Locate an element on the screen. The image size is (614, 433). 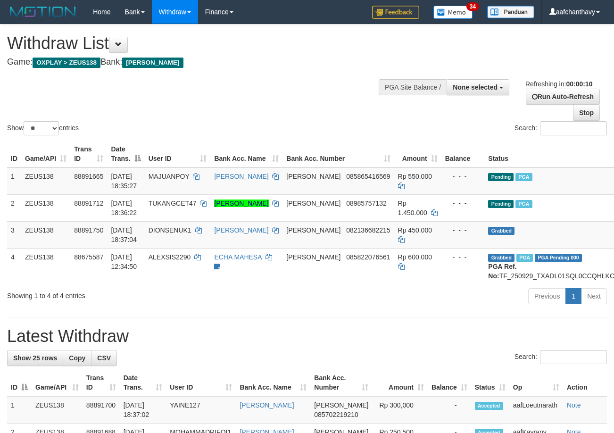
div: PGA Site Balance / is located at coordinates (412, 87).